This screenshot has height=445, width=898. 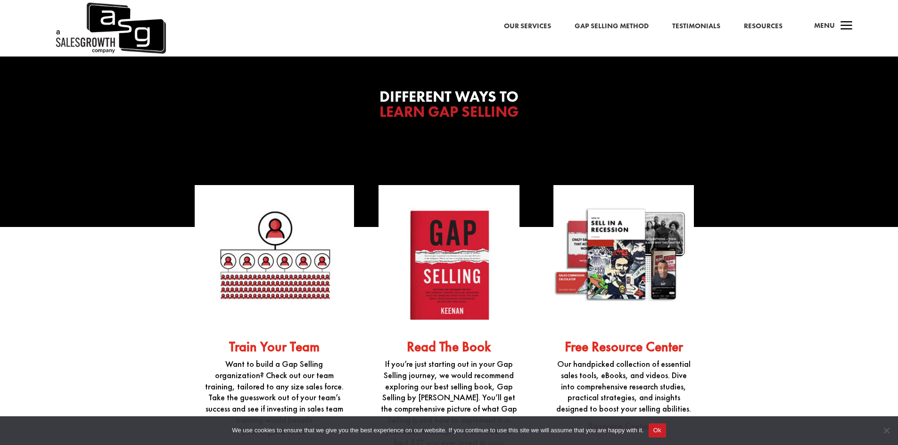 I want to click on img: A collage of resources featured in the Gap Selling Free Resource Center, including an eBook title..., so click(x=623, y=255).